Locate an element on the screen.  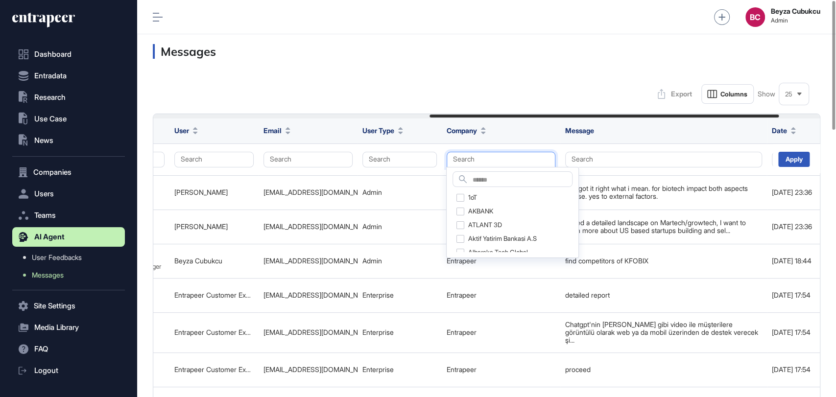
button: Media Library is located at coordinates (69, 327).